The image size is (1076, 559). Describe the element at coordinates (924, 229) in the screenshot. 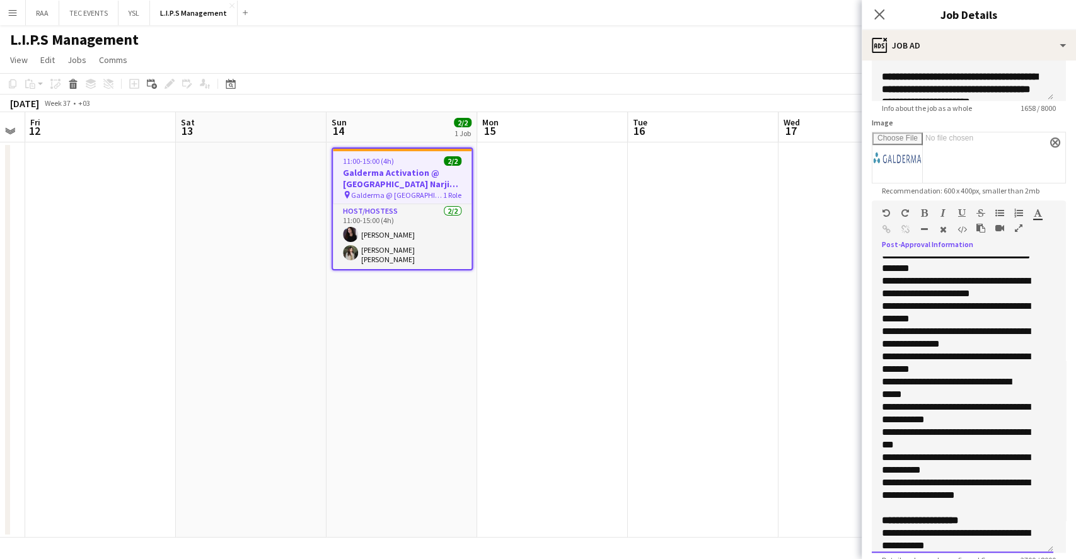

I see `button: Horizontal Line` at that location.